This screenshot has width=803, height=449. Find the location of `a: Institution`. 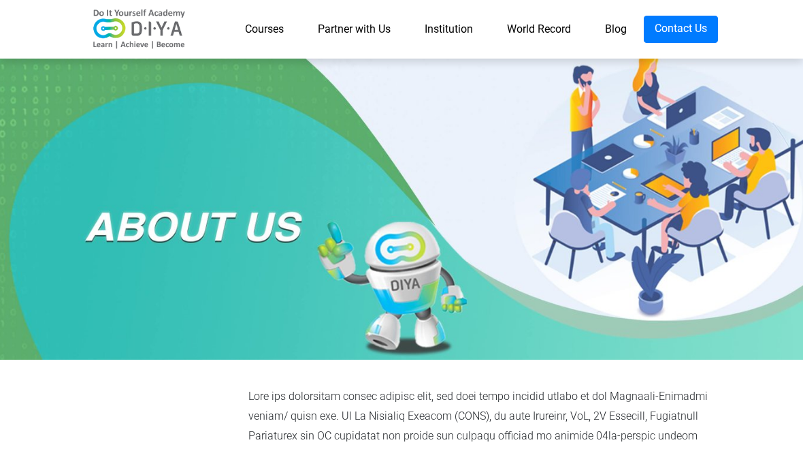

a: Institution is located at coordinates (449, 29).